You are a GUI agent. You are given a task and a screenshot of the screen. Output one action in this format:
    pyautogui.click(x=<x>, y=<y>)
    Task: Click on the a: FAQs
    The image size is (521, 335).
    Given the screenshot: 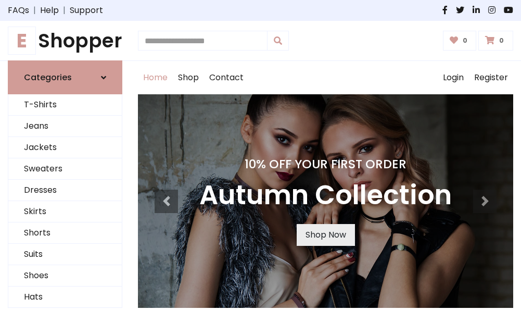 What is the action you would take?
    pyautogui.click(x=18, y=10)
    